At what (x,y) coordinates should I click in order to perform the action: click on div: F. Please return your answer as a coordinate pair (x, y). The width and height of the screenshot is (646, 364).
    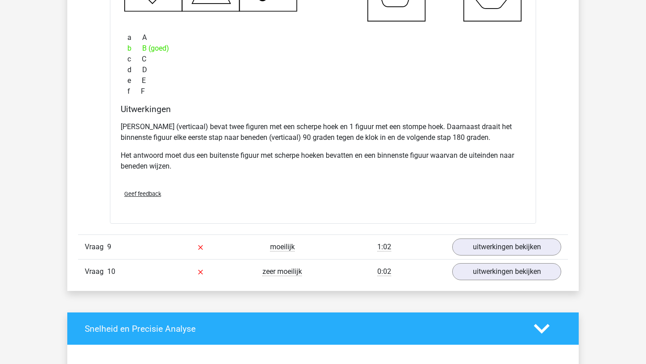
    Looking at the image, I should click on (323, 92).